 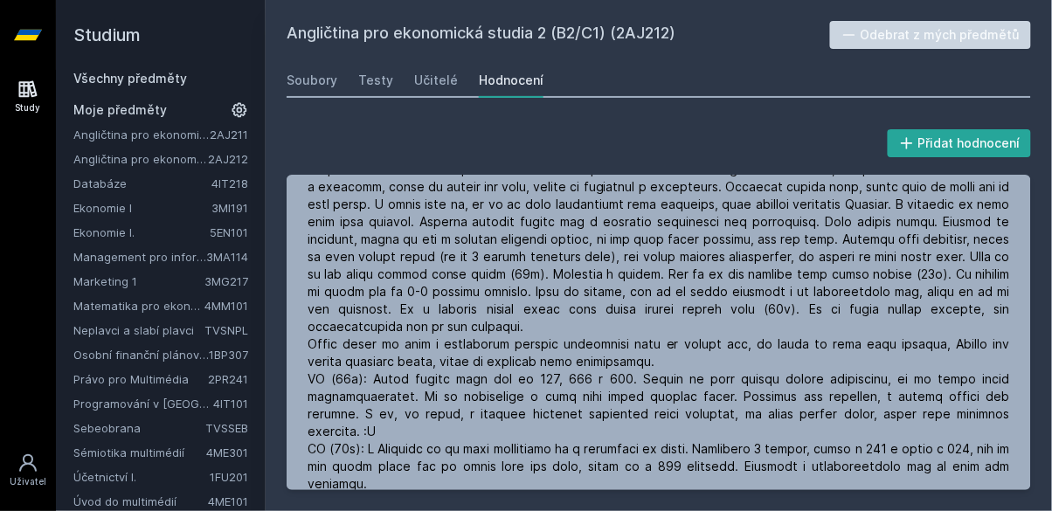 What do you see at coordinates (28, 482) in the screenshot?
I see `div: Uživatel` at bounding box center [28, 482].